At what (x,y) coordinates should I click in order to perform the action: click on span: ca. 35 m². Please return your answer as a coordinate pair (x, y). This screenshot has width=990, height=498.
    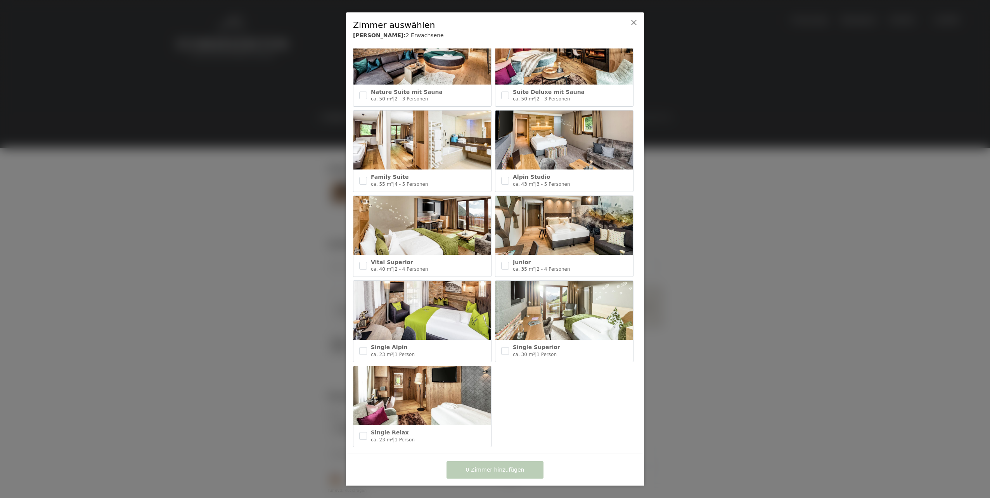
    Looking at the image, I should click on (524, 269).